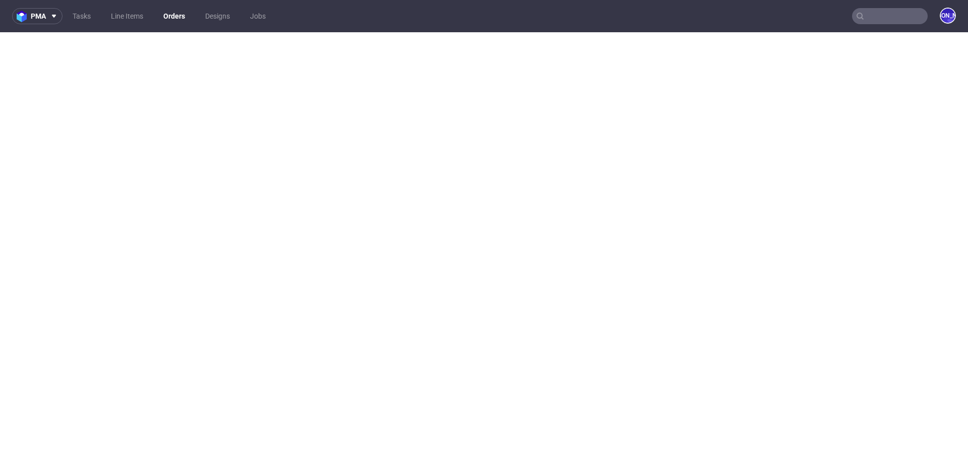 The width and height of the screenshot is (968, 465). Describe the element at coordinates (258, 16) in the screenshot. I see `a: Jobs` at that location.